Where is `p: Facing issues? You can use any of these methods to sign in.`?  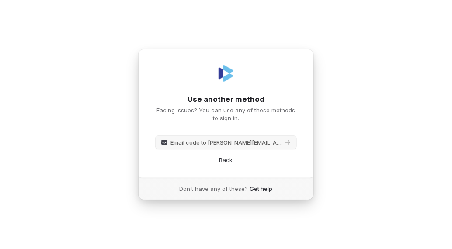
p: Facing issues? You can use any of these methods to sign in. is located at coordinates (226, 114).